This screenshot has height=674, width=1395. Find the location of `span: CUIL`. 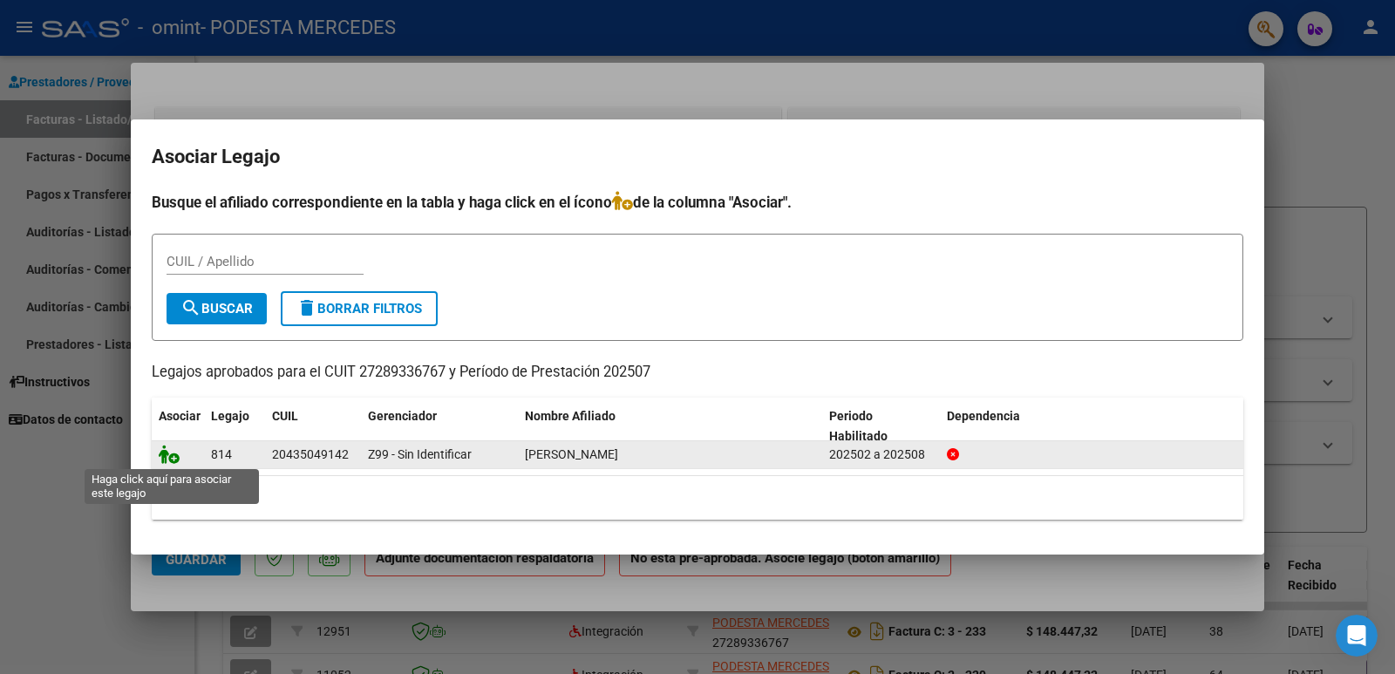

span: CUIL is located at coordinates (285, 416).